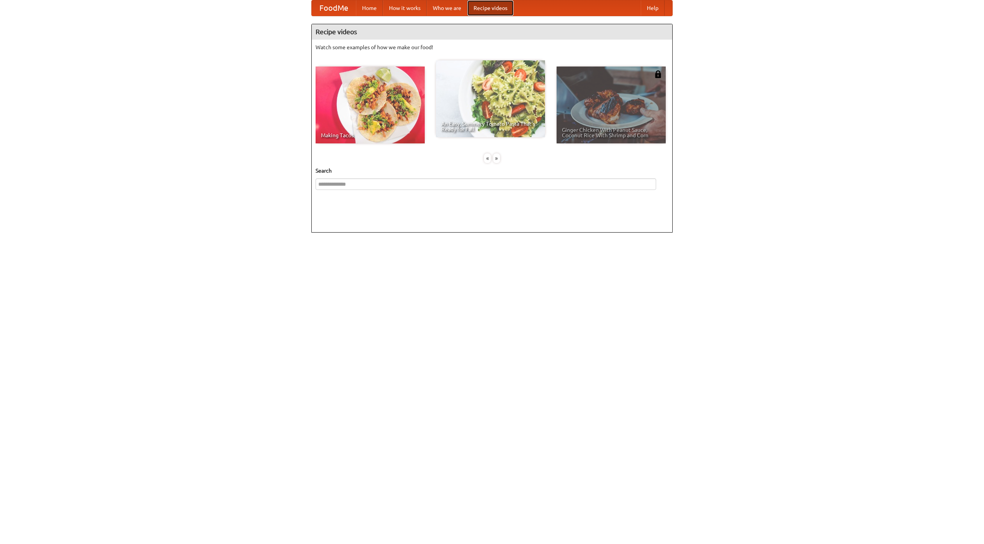 The image size is (984, 544). Describe the element at coordinates (492, 171) in the screenshot. I see `h5: Search` at that location.